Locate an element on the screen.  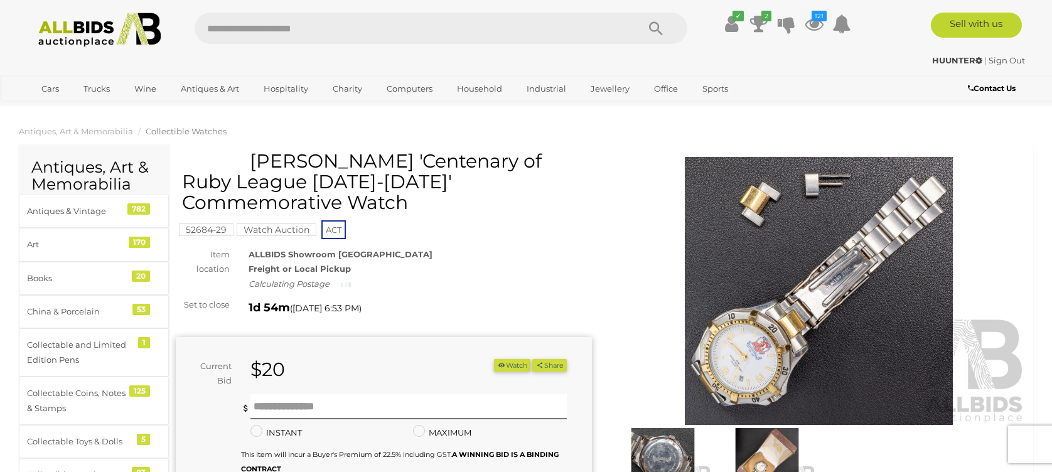
a: Collectable and Limited Edition Pens 1 is located at coordinates (93, 352).